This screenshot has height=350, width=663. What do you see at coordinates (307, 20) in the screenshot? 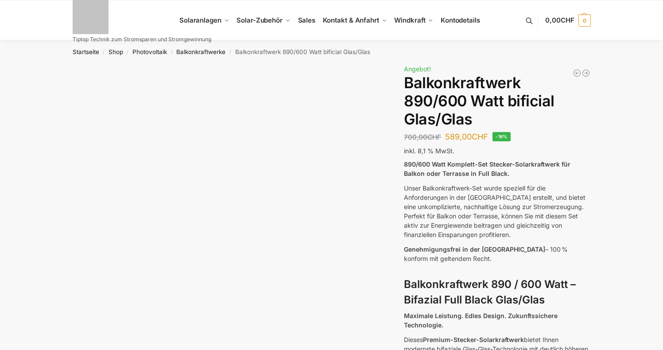
I see `a: Sales` at bounding box center [307, 20].